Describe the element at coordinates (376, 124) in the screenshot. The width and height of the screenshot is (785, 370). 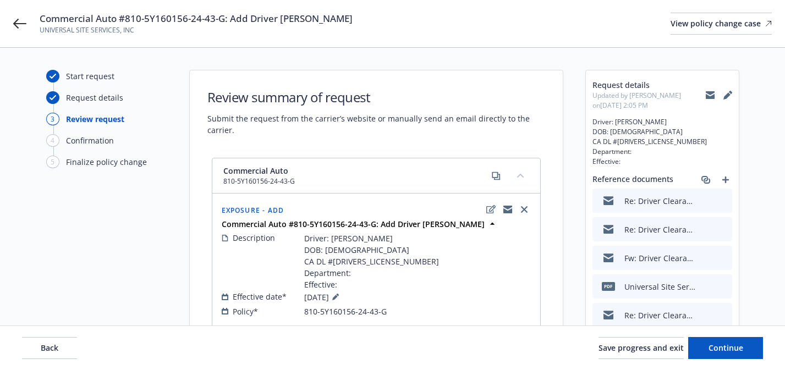
I see `span: Submit the request from the carrier’s website or manually send an email directly to the carrier.` at that location.